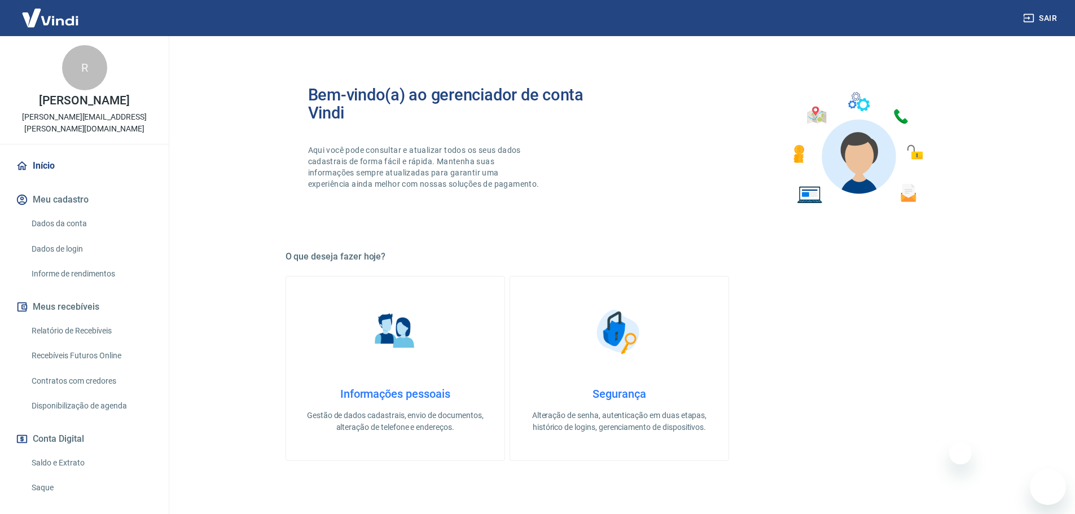  Describe the element at coordinates (395, 369) in the screenshot. I see `a: Informações pessoaisInformações pessoaisGestão de dados cadastrais, envio de documentos, alteraçã...` at that location.